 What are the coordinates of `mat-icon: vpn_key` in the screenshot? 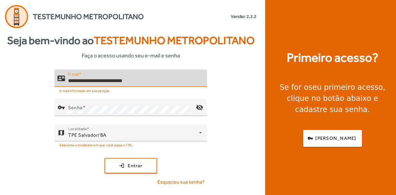 It's located at (61, 108).